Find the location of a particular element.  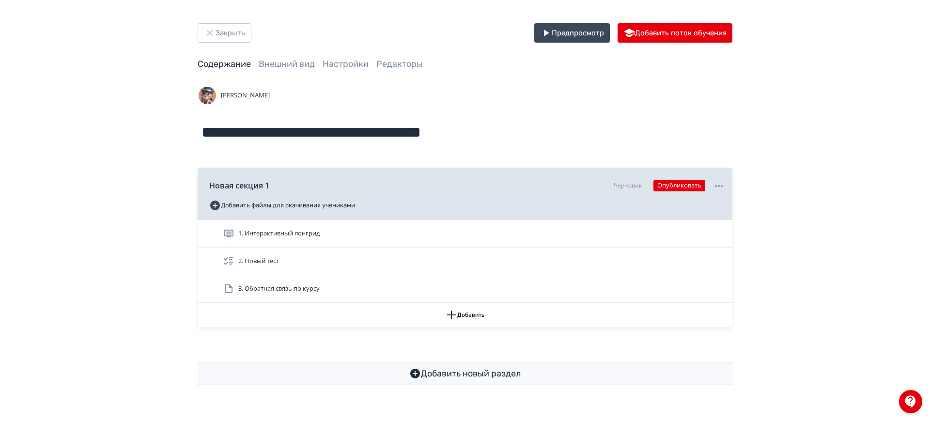

a: Содержание is located at coordinates (224, 64).